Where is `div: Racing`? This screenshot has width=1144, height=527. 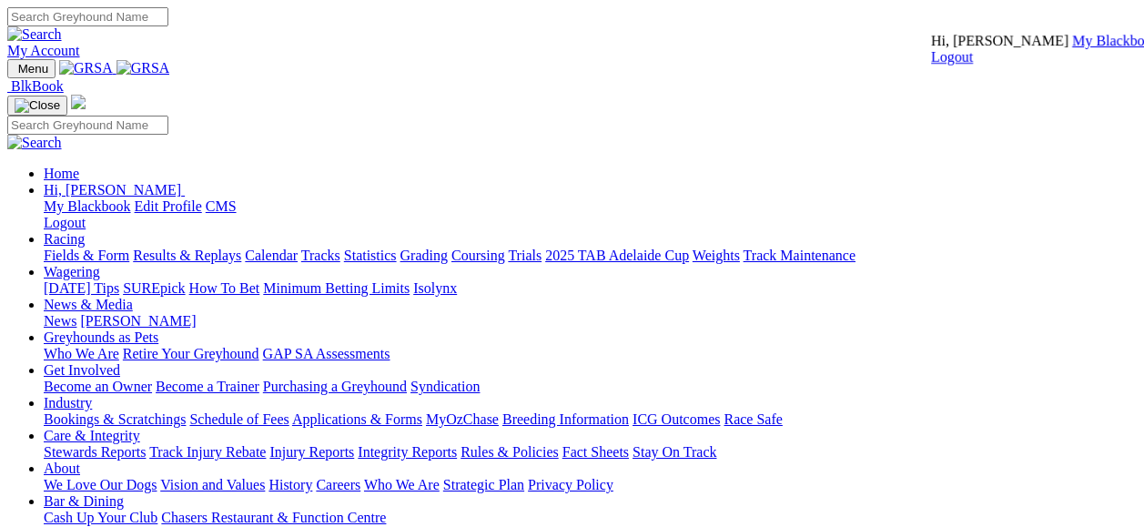 div: Racing is located at coordinates (590, 256).